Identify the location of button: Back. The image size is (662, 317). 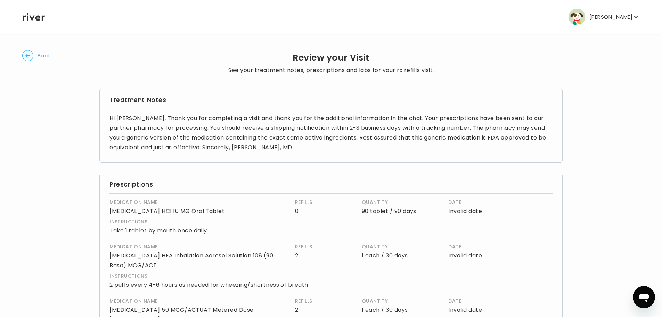
(36, 56).